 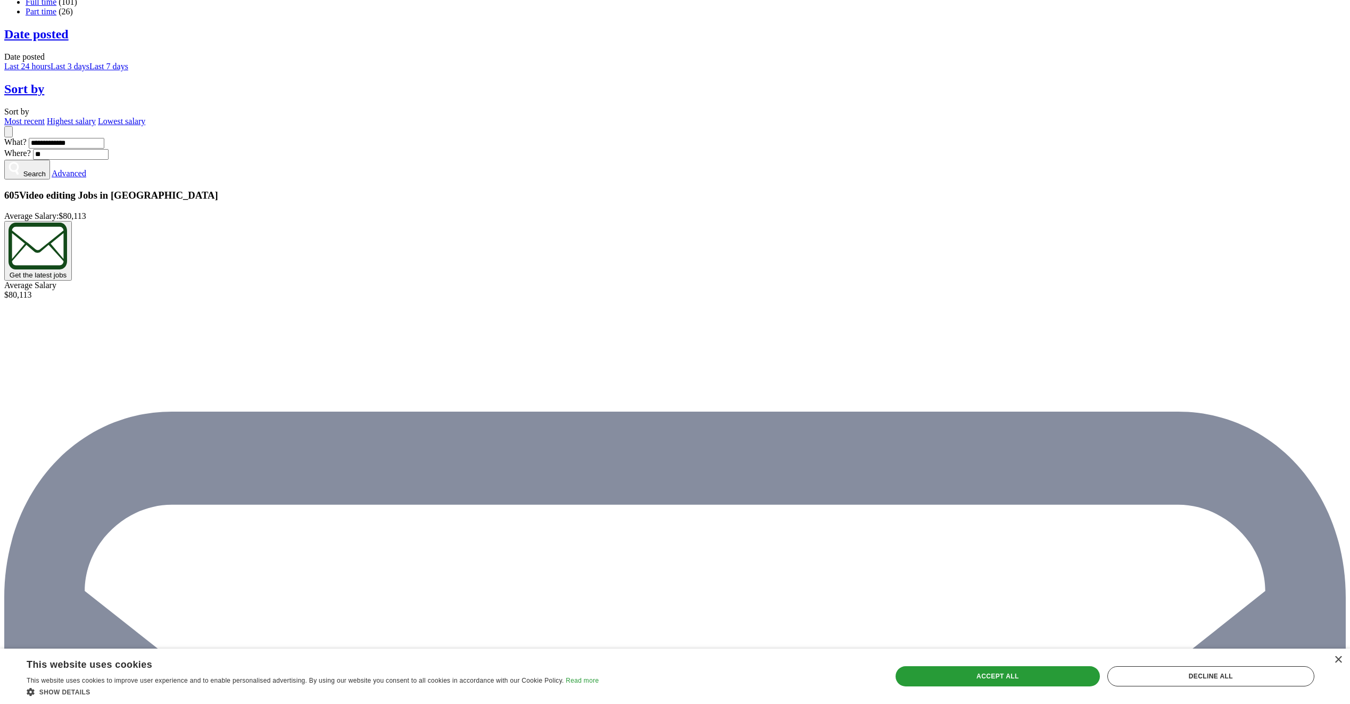 What do you see at coordinates (1338, 659) in the screenshot?
I see `div: Close` at bounding box center [1338, 659].